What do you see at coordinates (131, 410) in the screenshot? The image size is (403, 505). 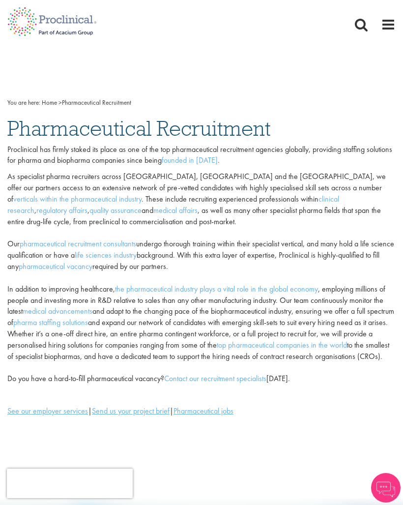 I see `a: Send us your project brief` at bounding box center [131, 410].